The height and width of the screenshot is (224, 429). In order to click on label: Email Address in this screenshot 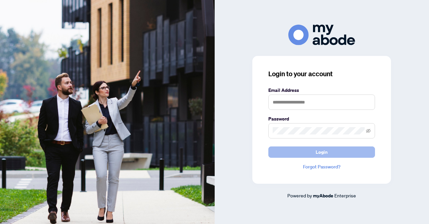, I will do `click(322, 90)`.